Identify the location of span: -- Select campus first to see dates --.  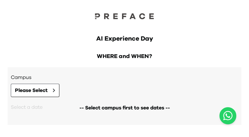
(124, 108).